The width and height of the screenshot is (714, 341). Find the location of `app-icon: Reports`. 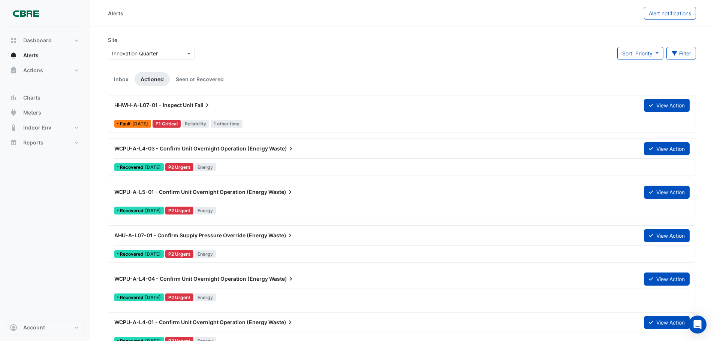

app-icon: Reports is located at coordinates (13, 143).